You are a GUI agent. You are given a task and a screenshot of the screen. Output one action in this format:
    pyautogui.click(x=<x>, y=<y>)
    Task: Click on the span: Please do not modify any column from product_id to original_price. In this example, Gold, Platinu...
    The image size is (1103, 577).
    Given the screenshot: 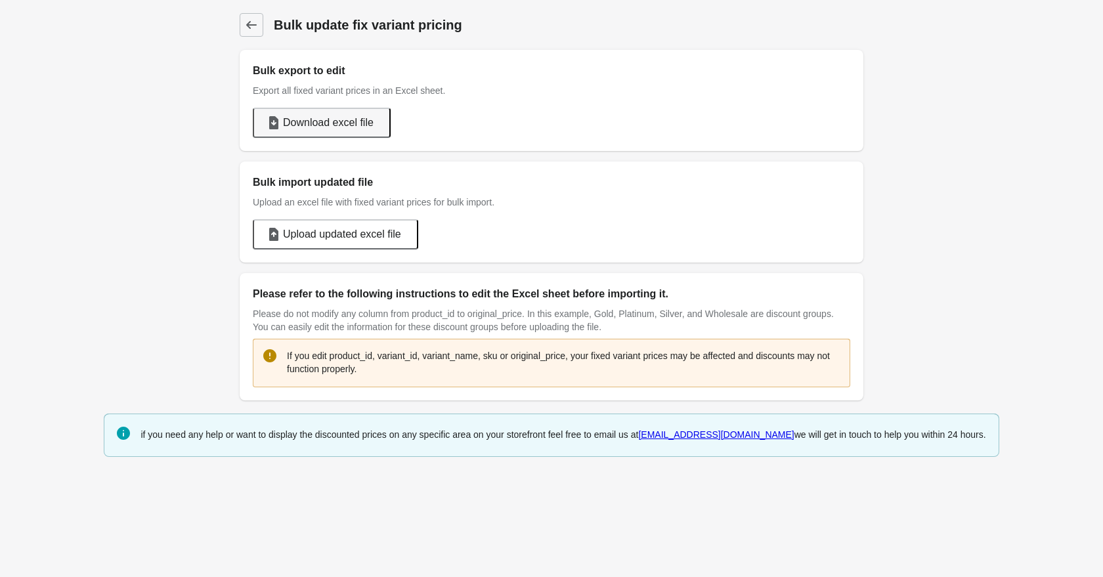 What is the action you would take?
    pyautogui.click(x=543, y=320)
    